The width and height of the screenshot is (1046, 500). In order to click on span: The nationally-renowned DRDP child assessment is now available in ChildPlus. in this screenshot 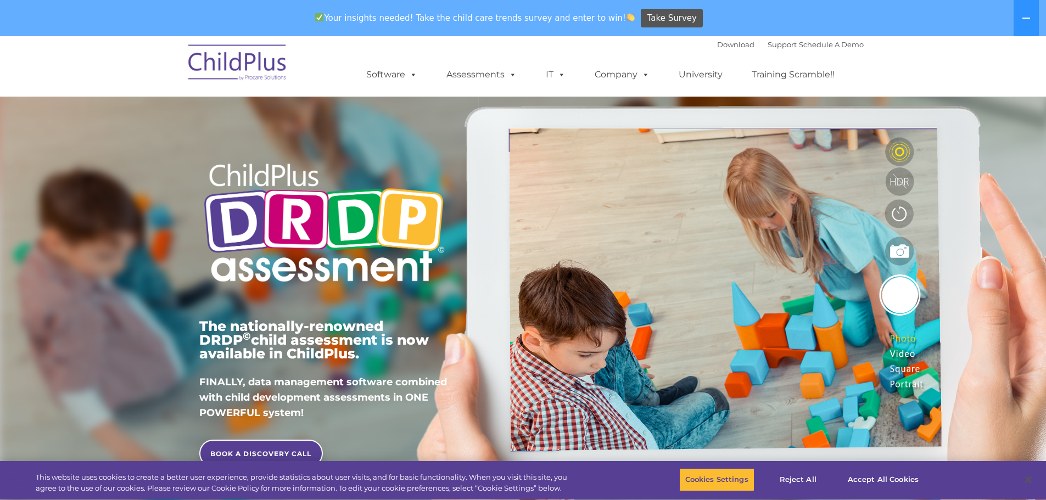, I will do `click(314, 340)`.